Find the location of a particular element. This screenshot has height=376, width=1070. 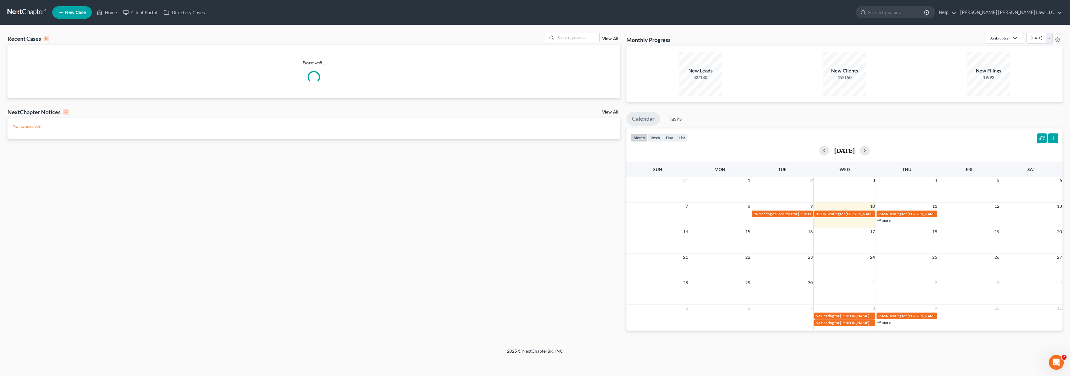

span: 18 is located at coordinates (935, 232).